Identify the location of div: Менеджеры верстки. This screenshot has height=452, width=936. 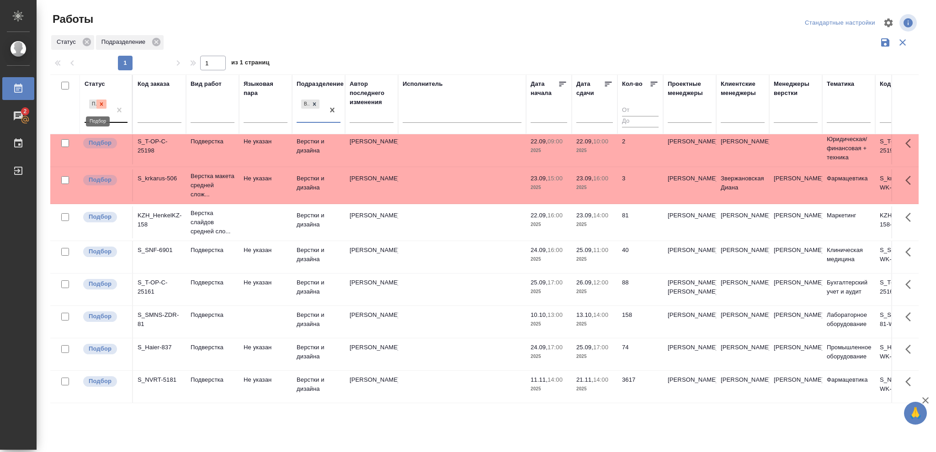
(796, 89).